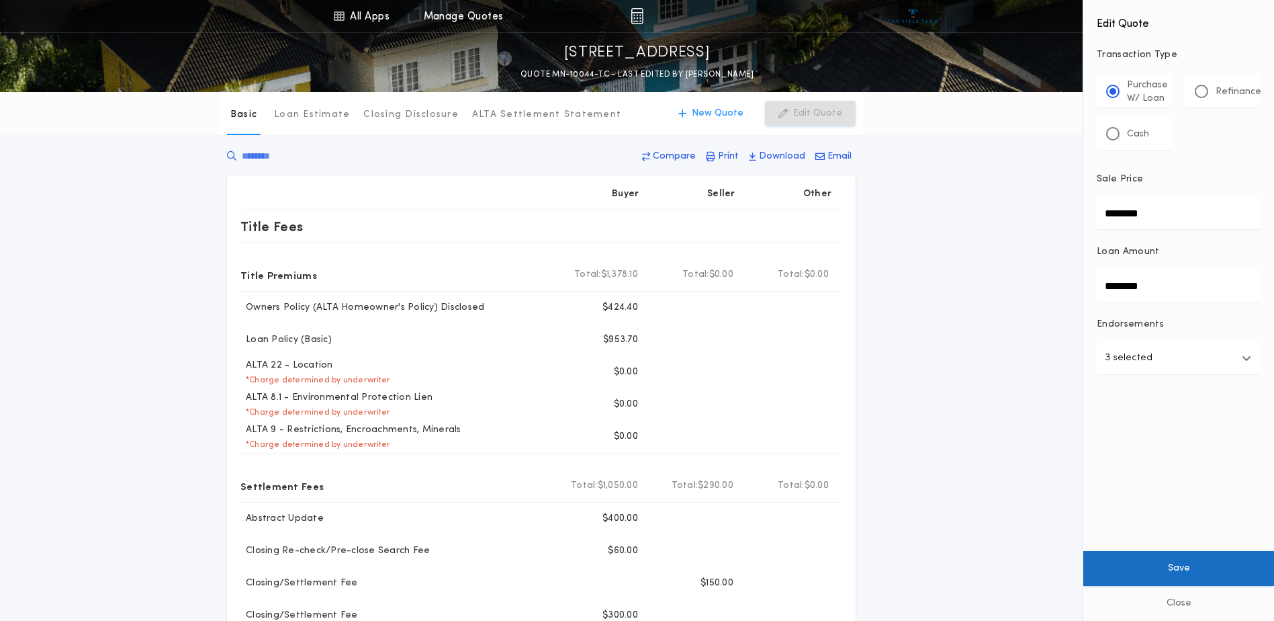 Image resolution: width=1274 pixels, height=621 pixels. I want to click on p: $424.40, so click(620, 308).